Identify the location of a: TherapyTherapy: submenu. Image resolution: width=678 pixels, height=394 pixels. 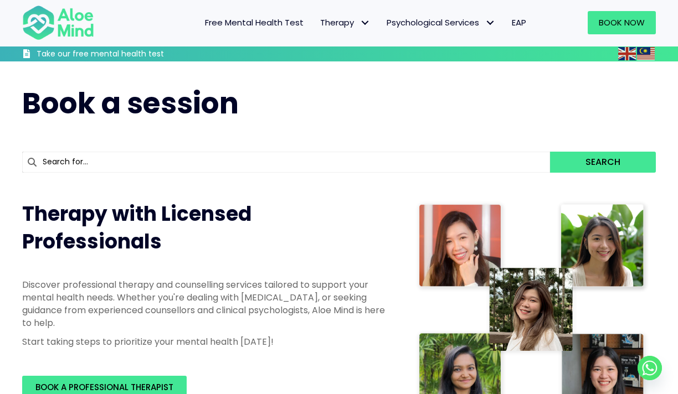
(345, 23).